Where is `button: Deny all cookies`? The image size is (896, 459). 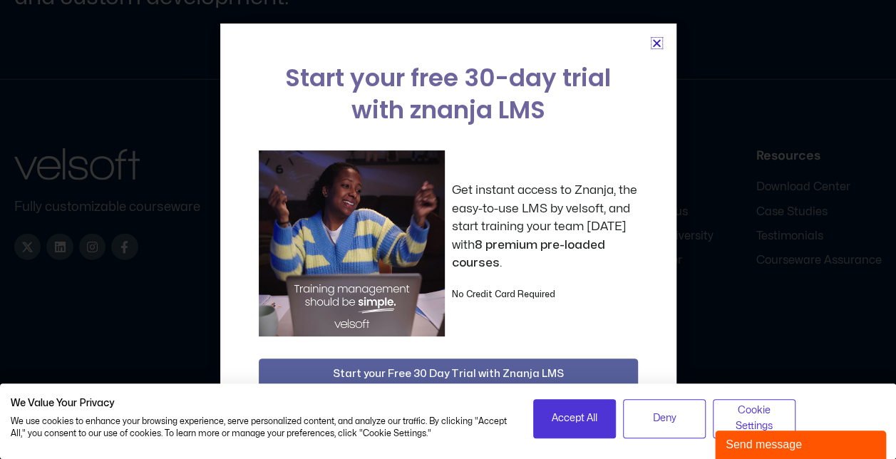 button: Deny all cookies is located at coordinates (665, 419).